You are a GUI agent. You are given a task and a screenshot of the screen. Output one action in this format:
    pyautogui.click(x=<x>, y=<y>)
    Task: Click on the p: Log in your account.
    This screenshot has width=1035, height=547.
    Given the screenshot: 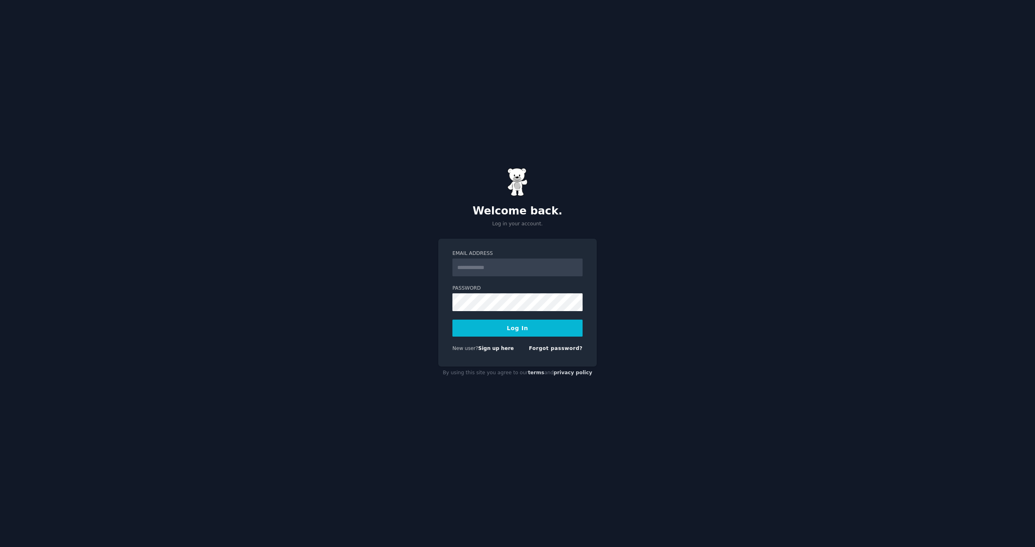 What is the action you would take?
    pyautogui.click(x=518, y=224)
    